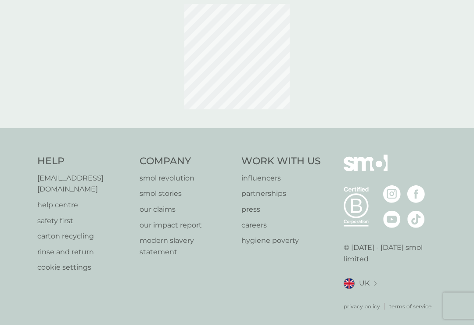 The height and width of the screenshot is (325, 474). I want to click on p: cookie settings, so click(84, 267).